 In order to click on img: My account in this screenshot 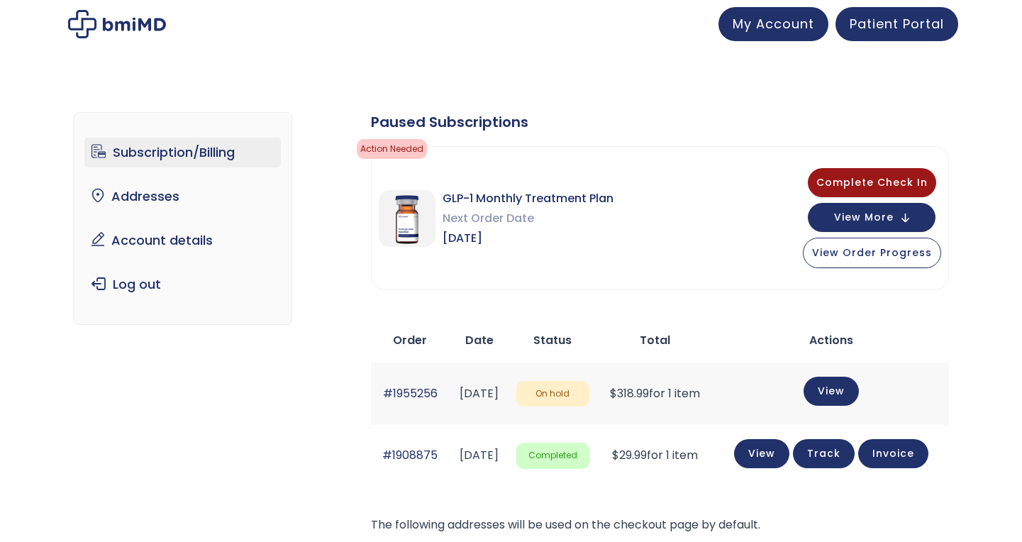, I will do `click(117, 24)`.